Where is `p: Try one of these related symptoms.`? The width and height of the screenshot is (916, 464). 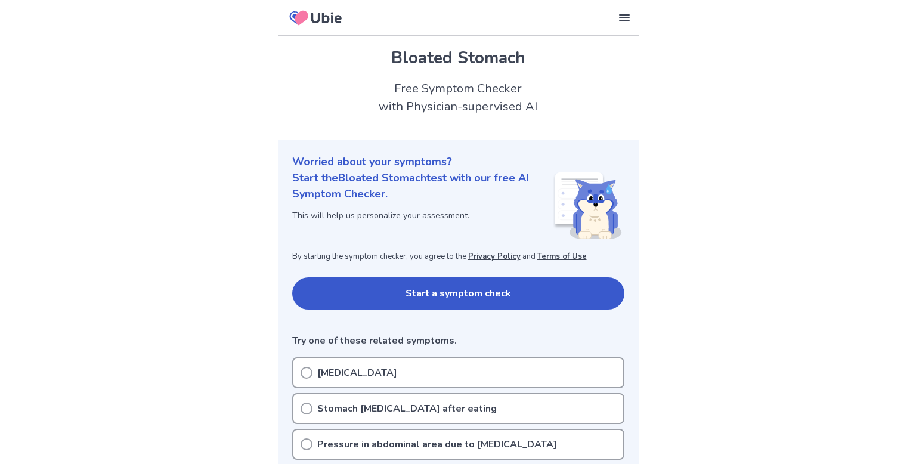
p: Try one of these related symptoms. is located at coordinates (458, 341).